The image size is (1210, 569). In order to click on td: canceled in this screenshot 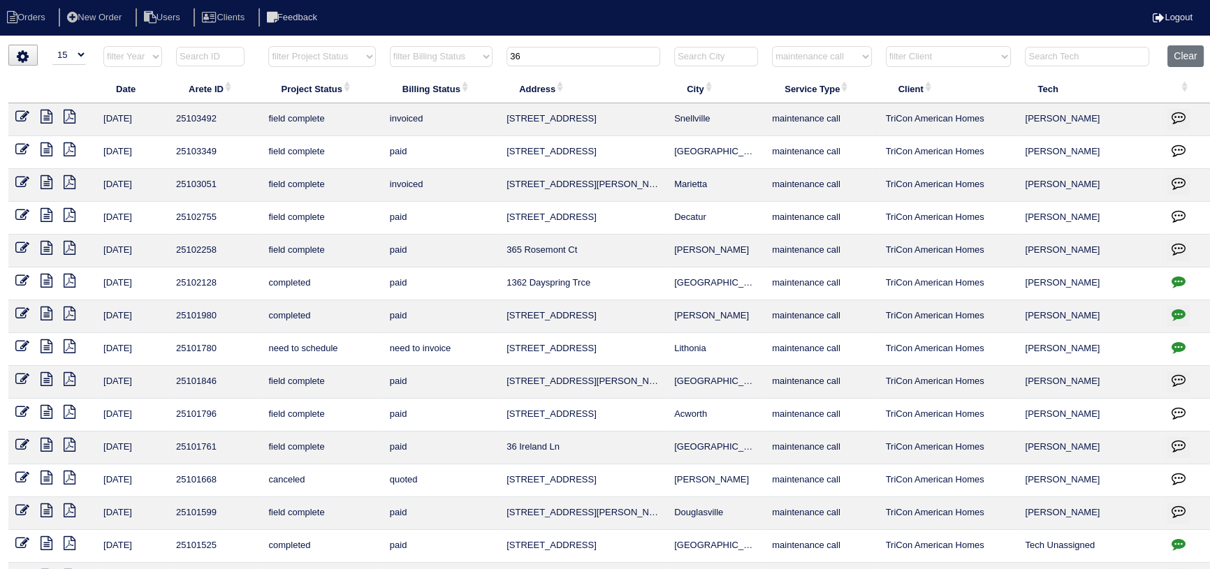, I will do `click(321, 480)`.